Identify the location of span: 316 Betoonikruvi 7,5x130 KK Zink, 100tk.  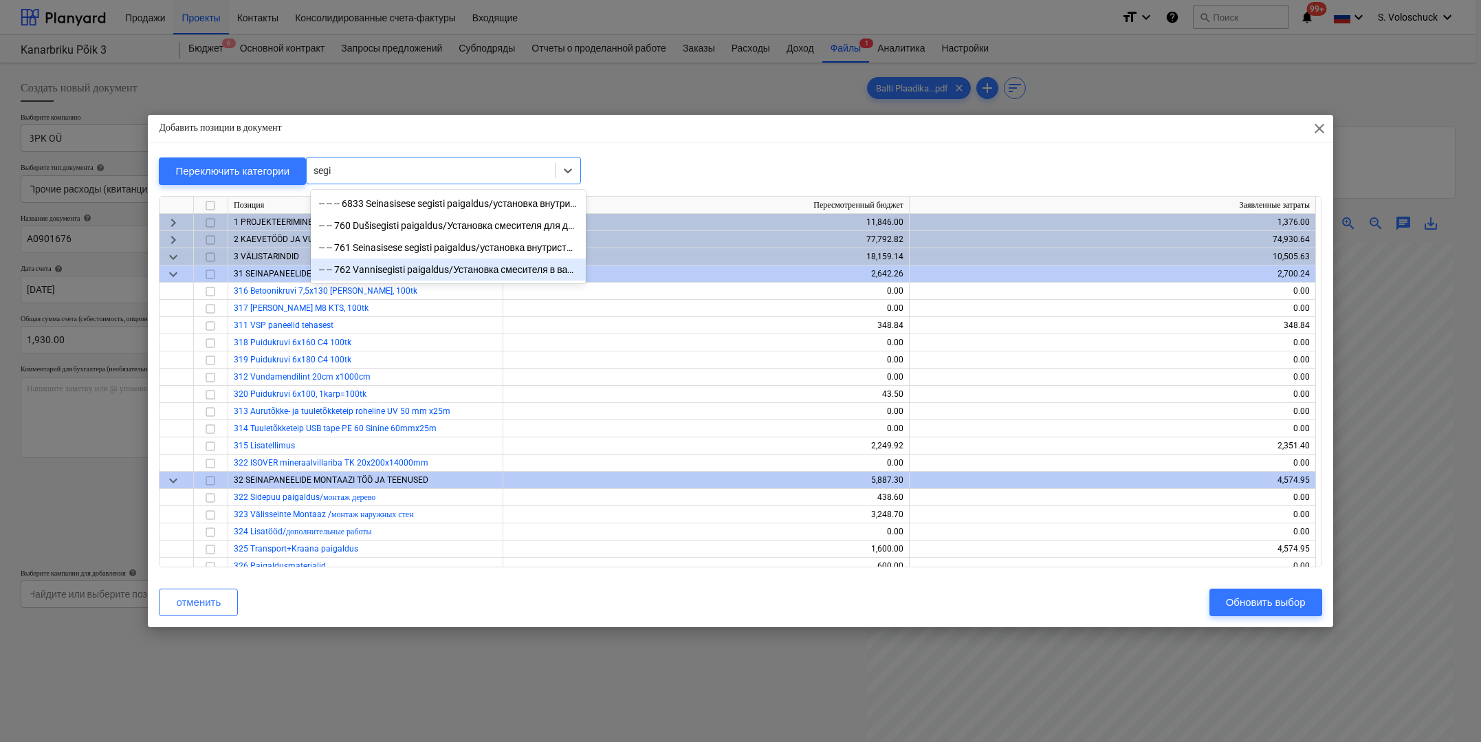
(325, 291).